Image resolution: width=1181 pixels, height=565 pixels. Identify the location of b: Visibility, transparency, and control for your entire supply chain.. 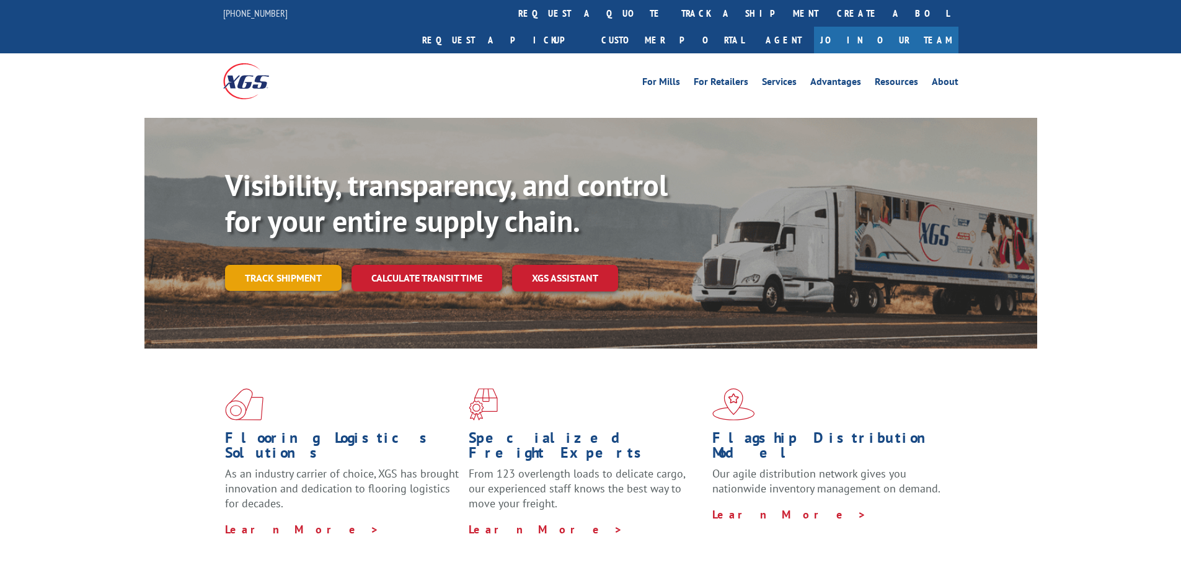
(446, 203).